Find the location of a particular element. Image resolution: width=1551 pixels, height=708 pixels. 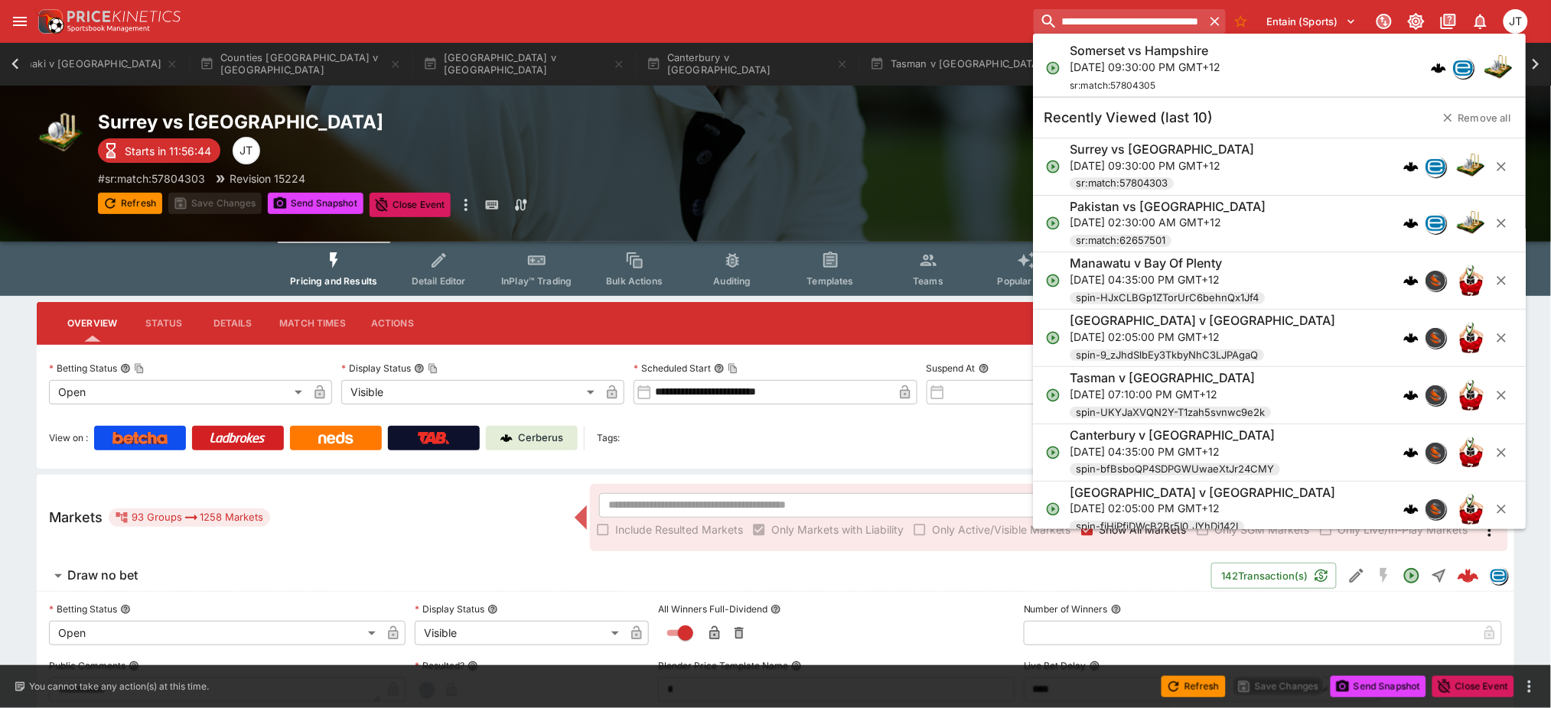

span: Show All Markets is located at coordinates (1143, 529).